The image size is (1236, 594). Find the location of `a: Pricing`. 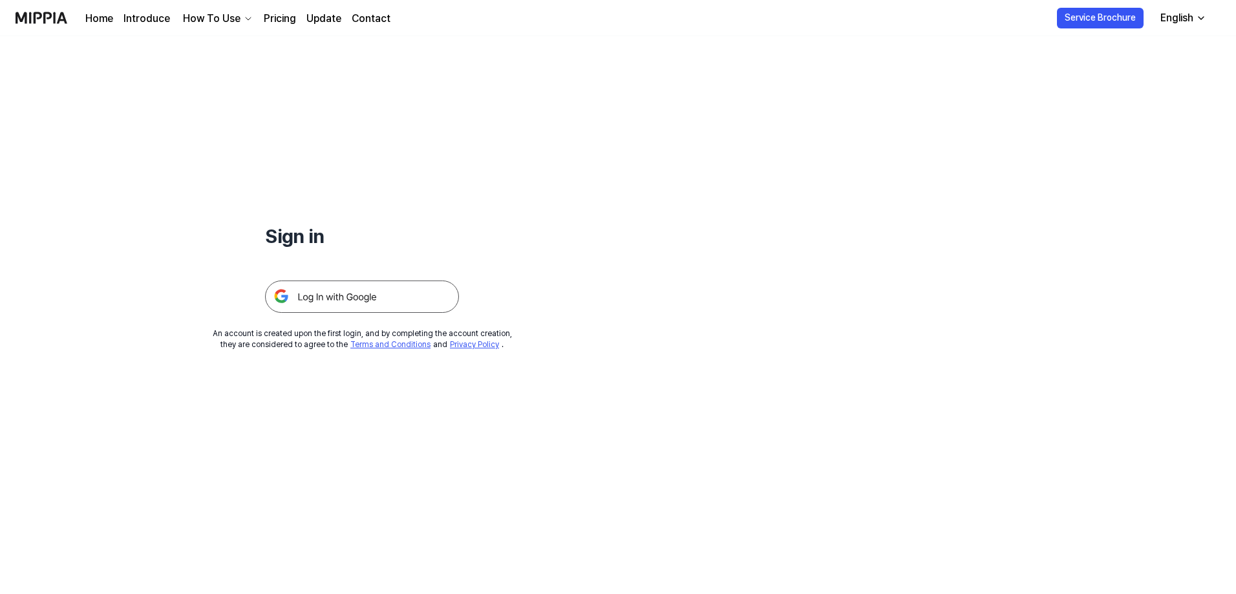

a: Pricing is located at coordinates (280, 19).